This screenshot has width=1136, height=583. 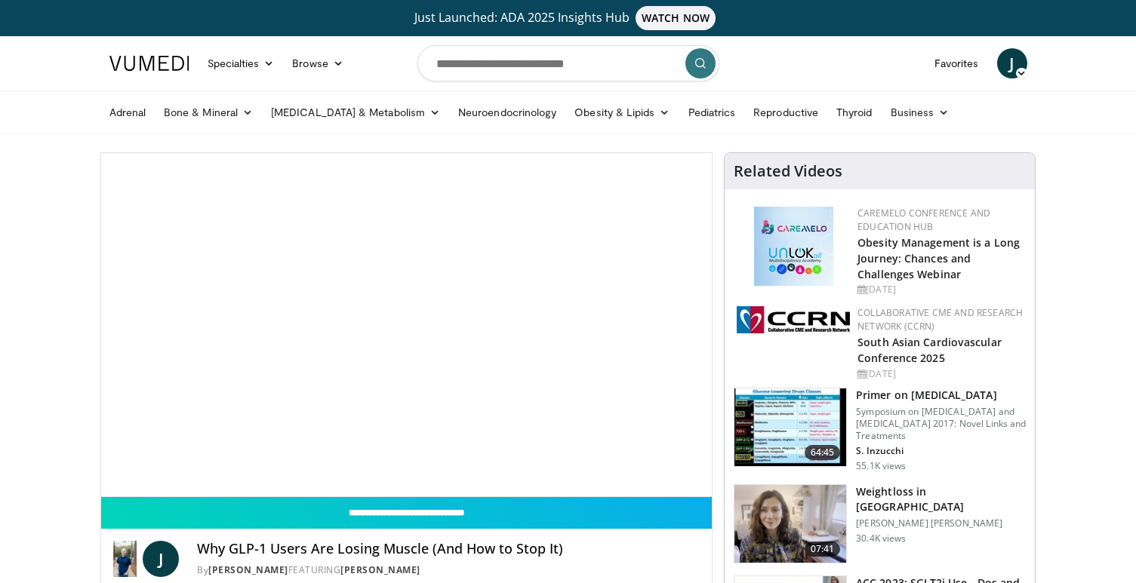 What do you see at coordinates (929, 350) in the screenshot?
I see `a: South Asian Cardiovascular Conference 2025` at bounding box center [929, 350].